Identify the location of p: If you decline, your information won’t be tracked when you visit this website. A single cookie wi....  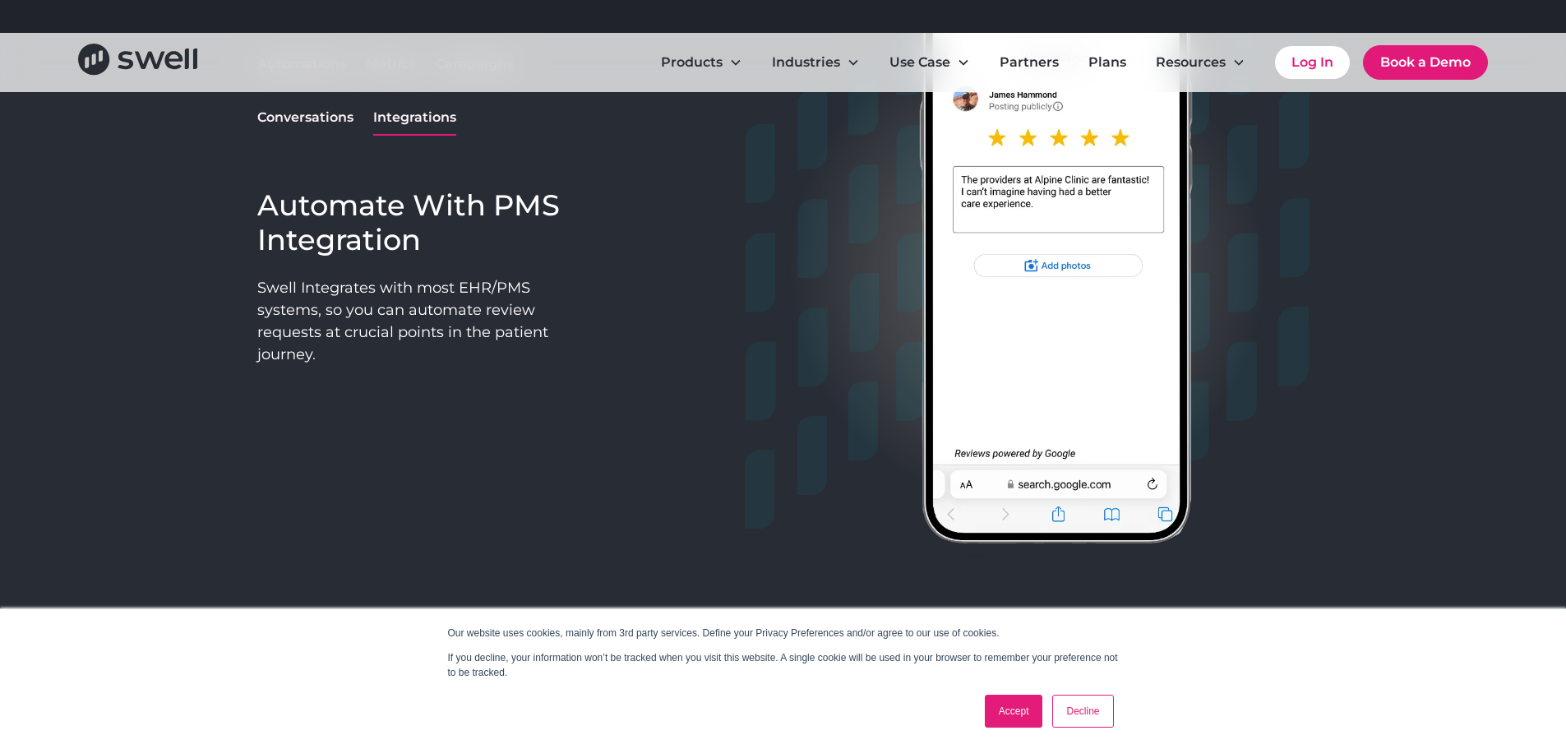
(783, 665).